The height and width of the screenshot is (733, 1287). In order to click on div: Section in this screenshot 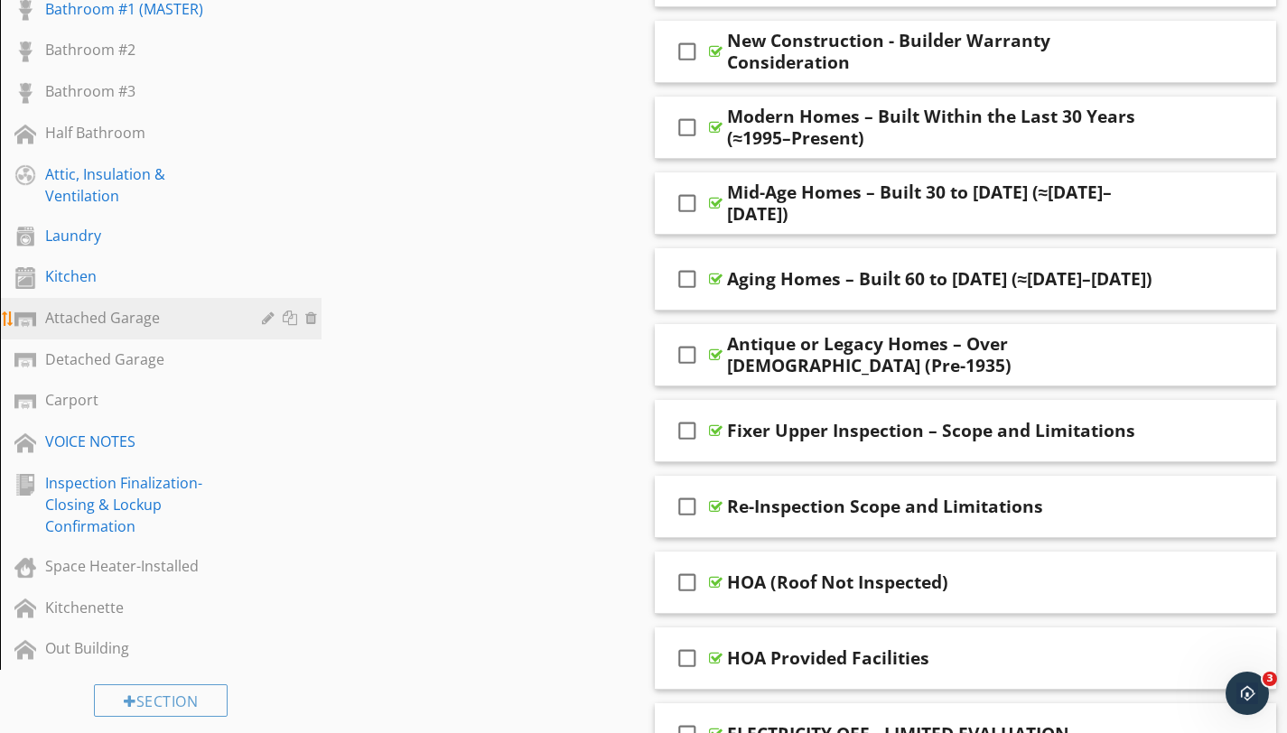, I will do `click(161, 701)`.